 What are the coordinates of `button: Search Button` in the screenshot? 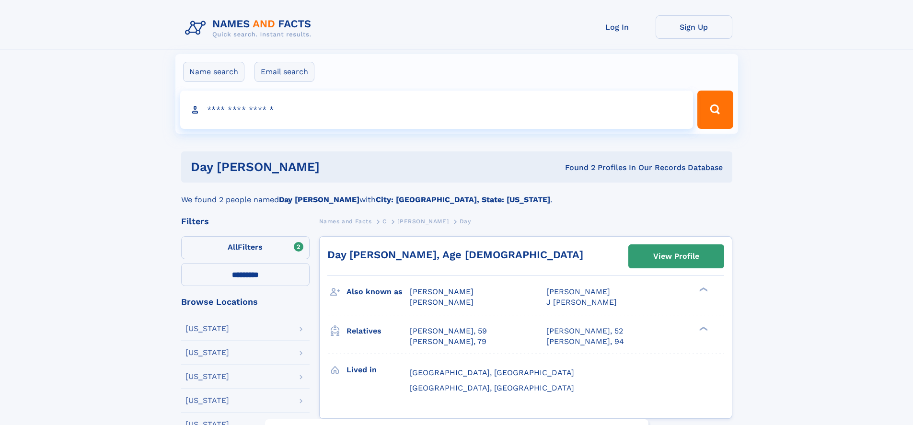 It's located at (715, 110).